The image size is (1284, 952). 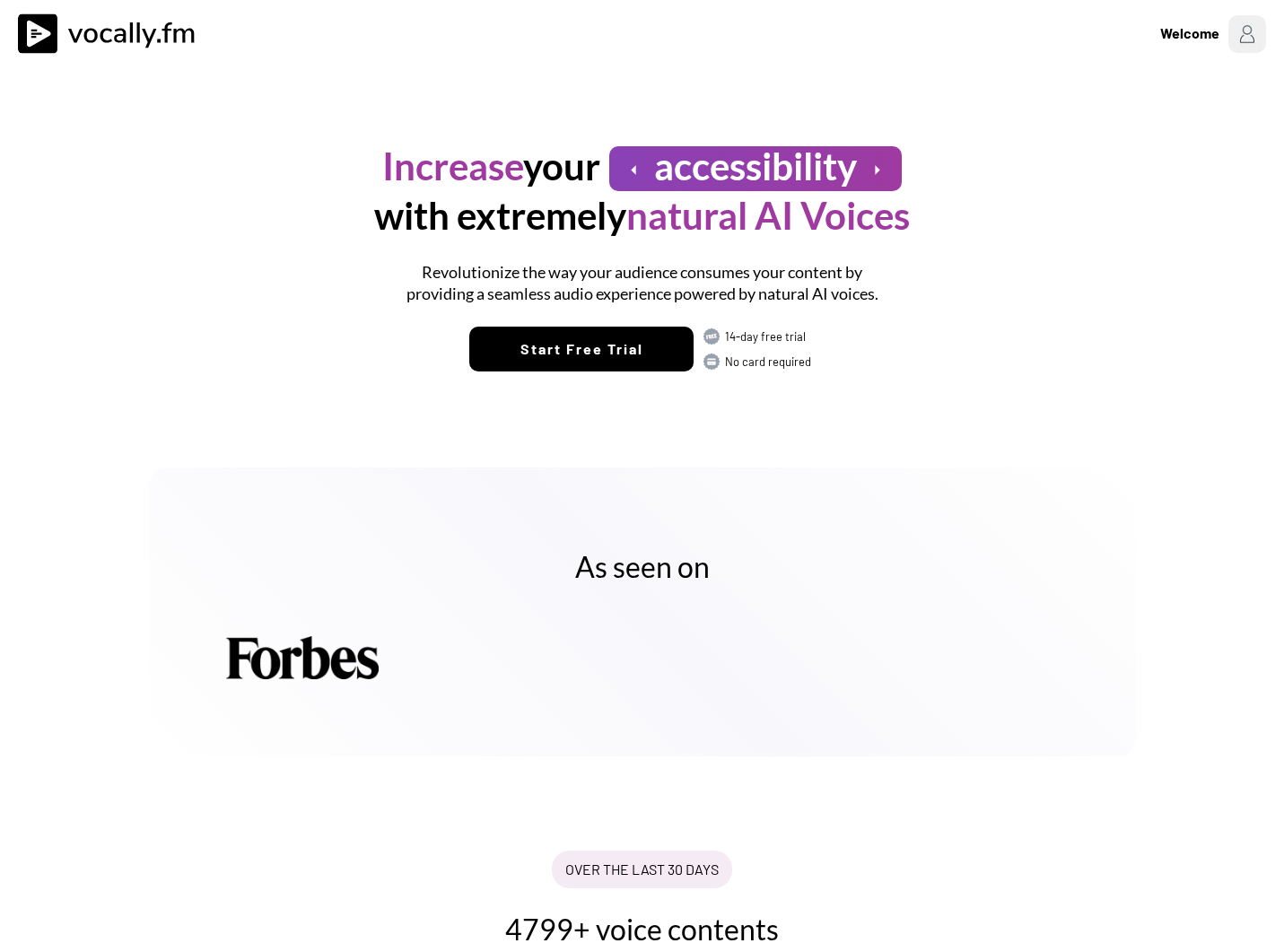 I want to click on button: arrow_left, so click(x=634, y=169).